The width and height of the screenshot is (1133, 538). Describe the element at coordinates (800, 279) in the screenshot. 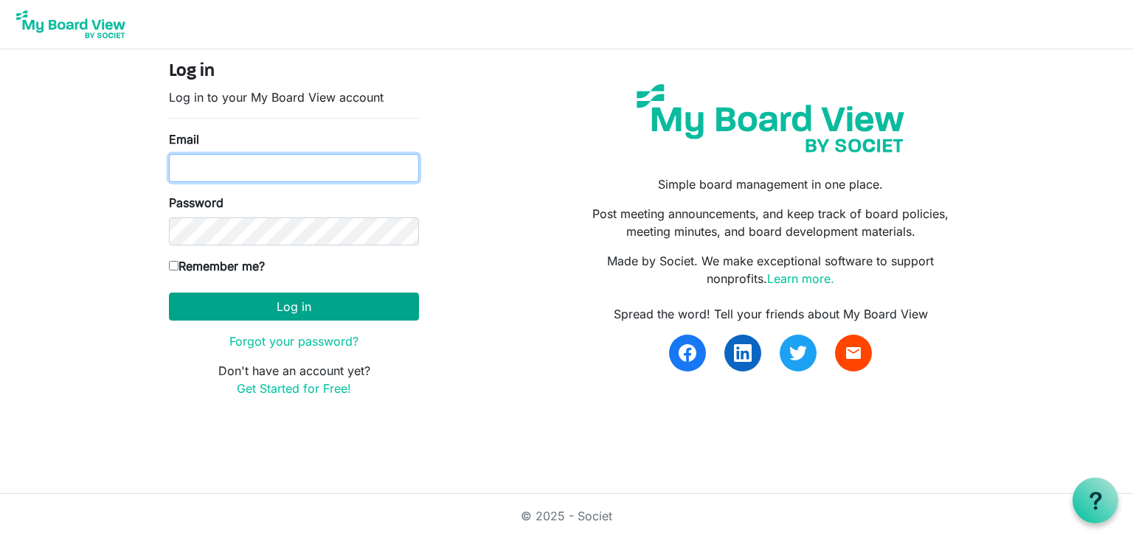

I see `a: Learn more.` at that location.